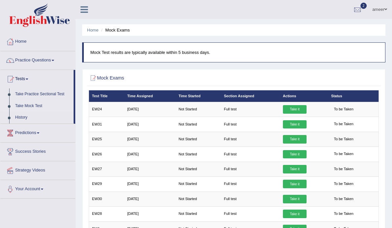  I want to click on li: Mock Exams, so click(115, 30).